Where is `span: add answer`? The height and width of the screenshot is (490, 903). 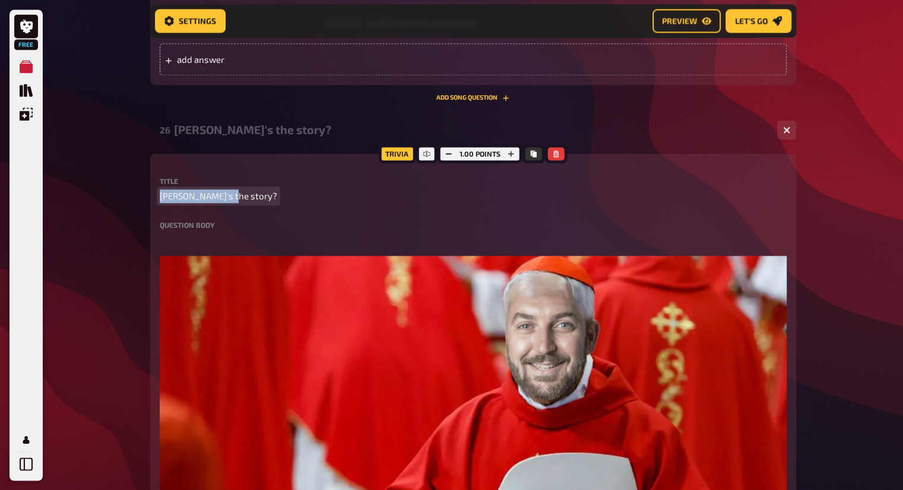 span: add answer is located at coordinates (269, 59).